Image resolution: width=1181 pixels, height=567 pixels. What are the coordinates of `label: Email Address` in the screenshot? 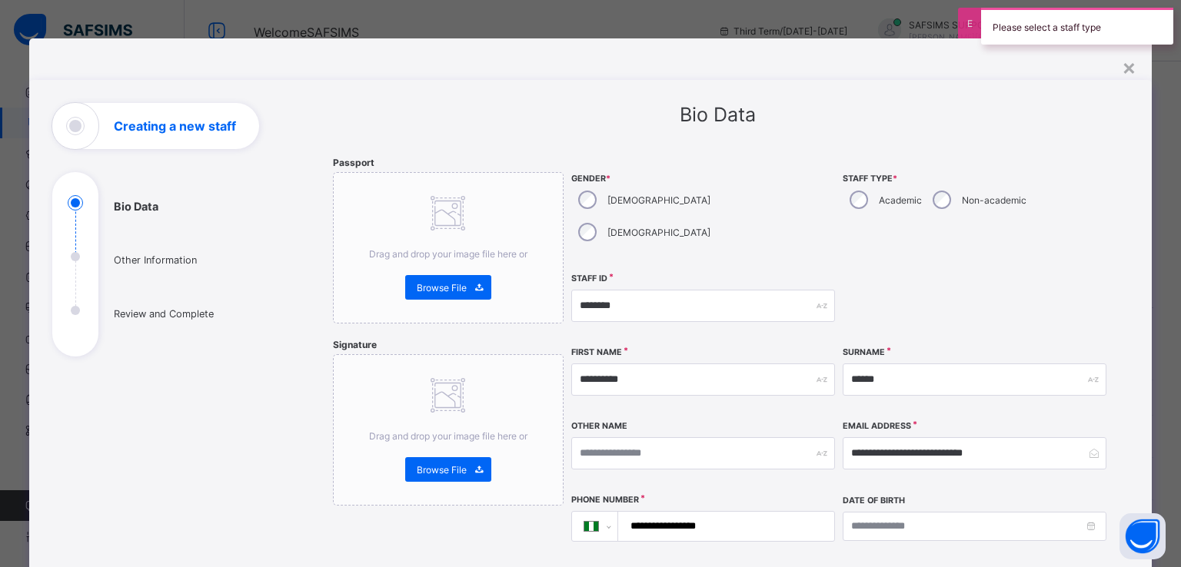 It's located at (876, 426).